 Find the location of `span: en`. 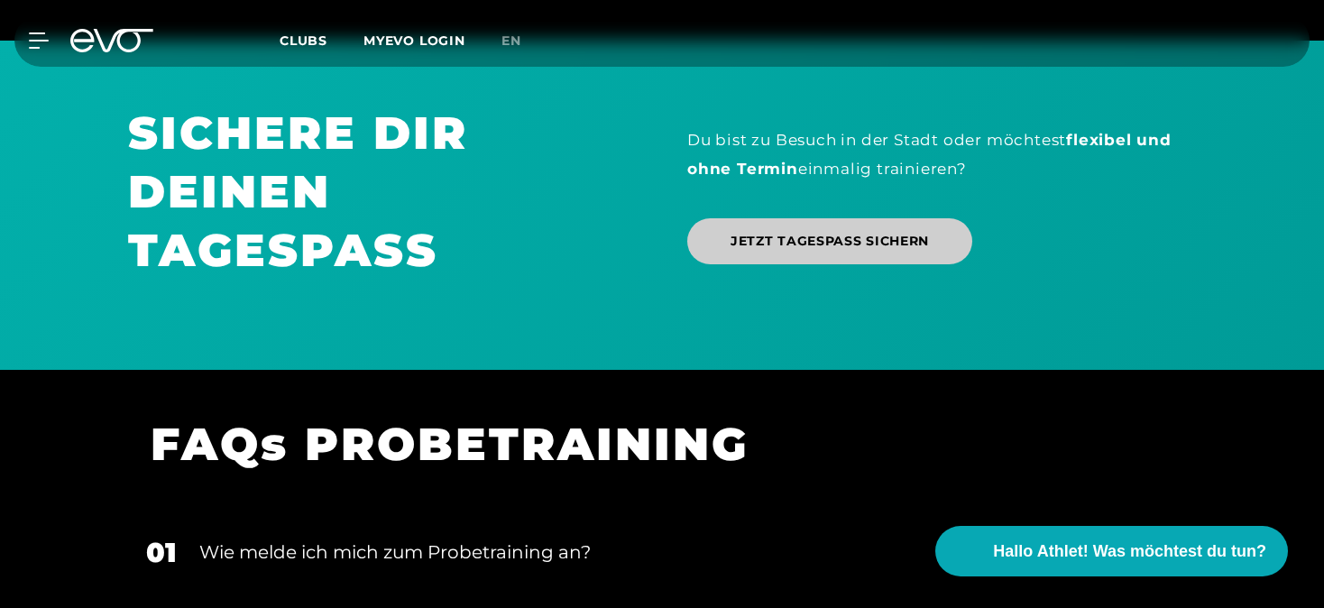

span: en is located at coordinates (511, 41).